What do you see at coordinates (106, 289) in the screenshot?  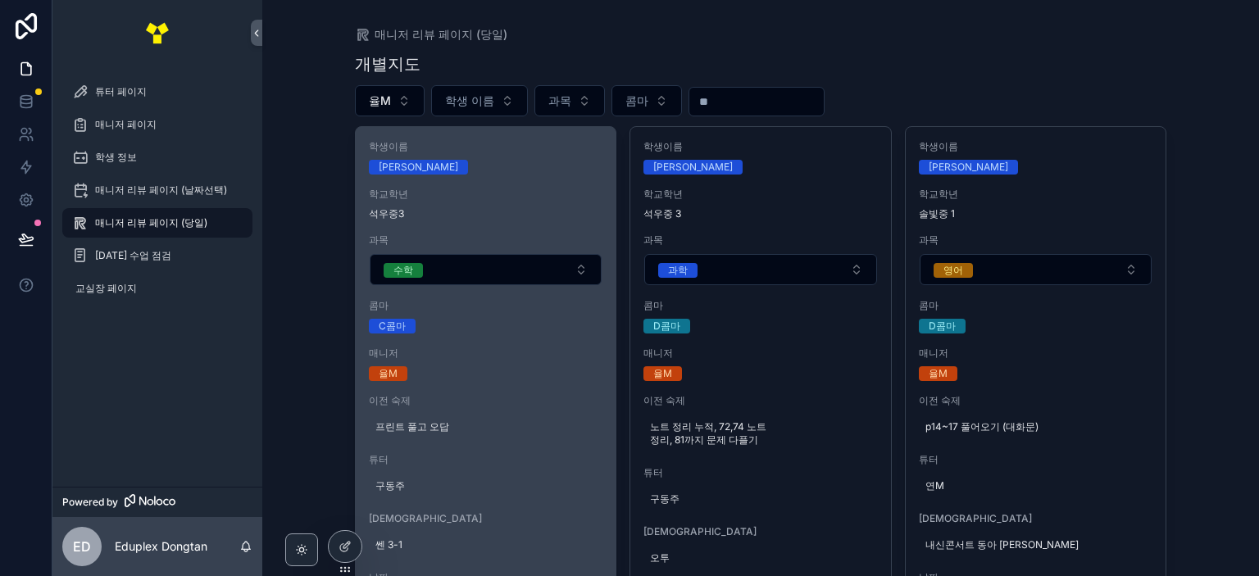 I see `span: 교실장 페이지` at bounding box center [106, 289].